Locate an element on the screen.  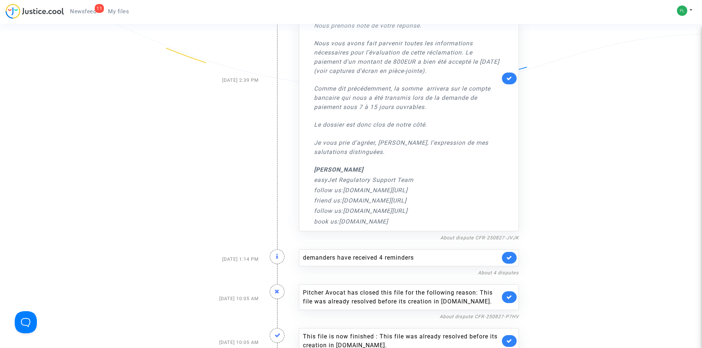
span: Newsfeed is located at coordinates (83, 11).